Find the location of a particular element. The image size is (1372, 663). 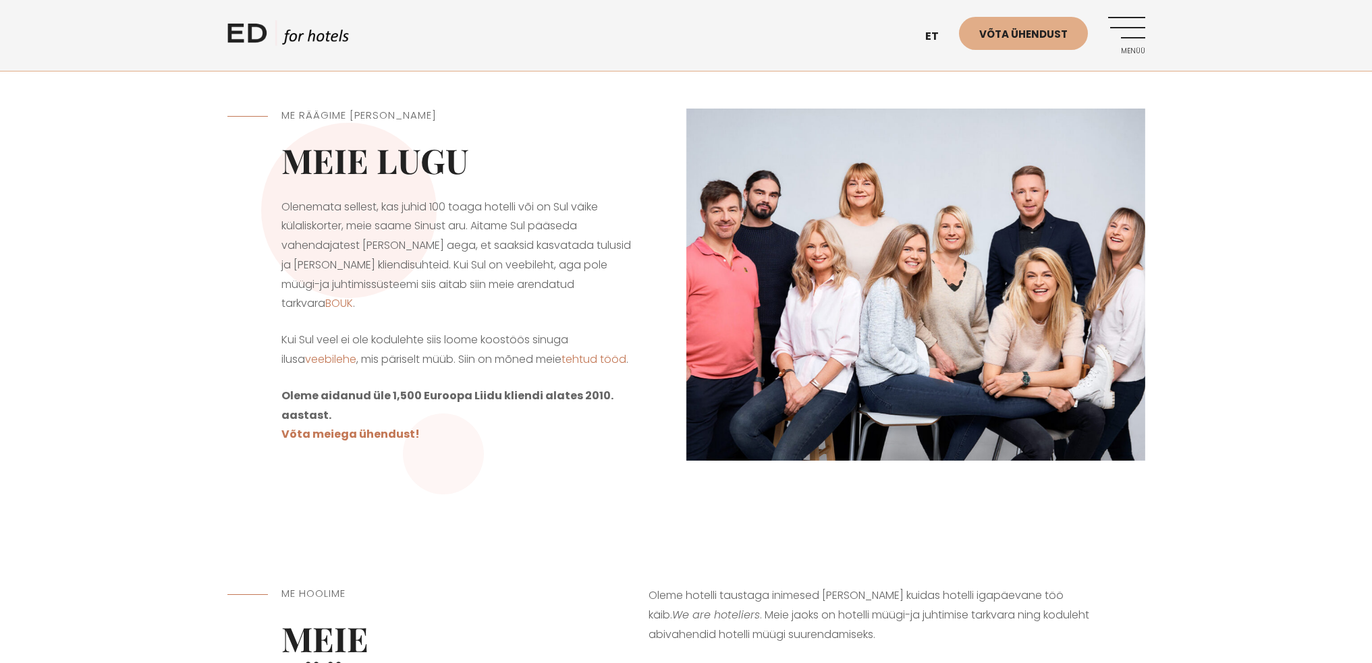

h2: Meie lugu is located at coordinates (457, 161).